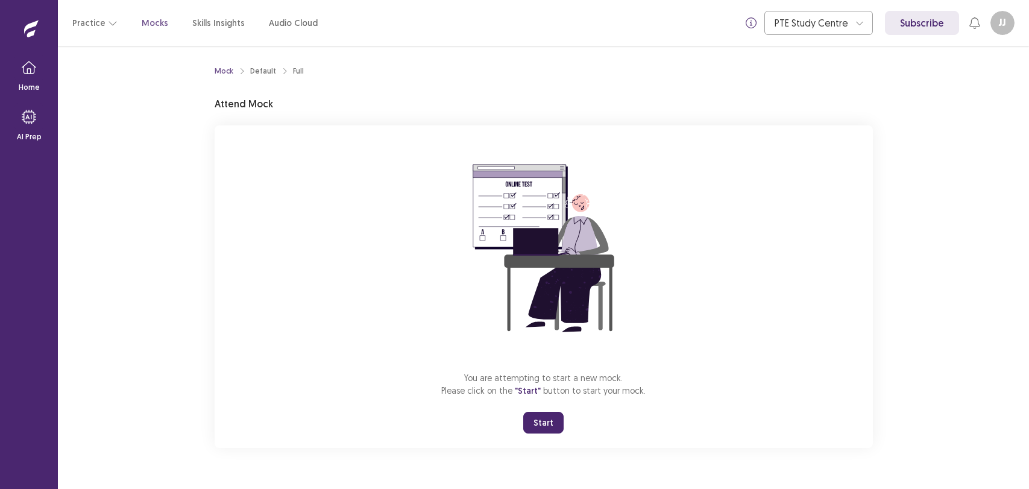 This screenshot has width=1029, height=489. Describe the element at coordinates (155, 23) in the screenshot. I see `p: Mocks` at that location.